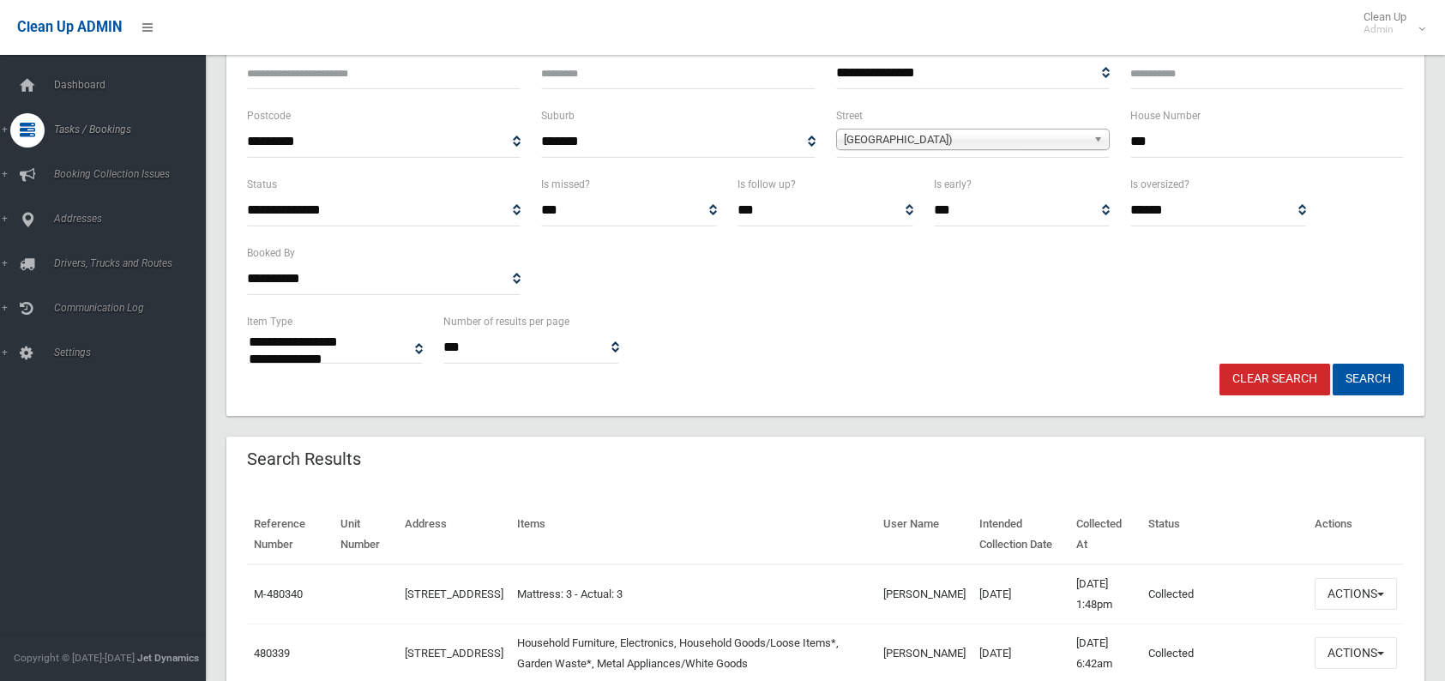 The width and height of the screenshot is (1445, 681). Describe the element at coordinates (1224, 594) in the screenshot. I see `td: Collected` at that location.